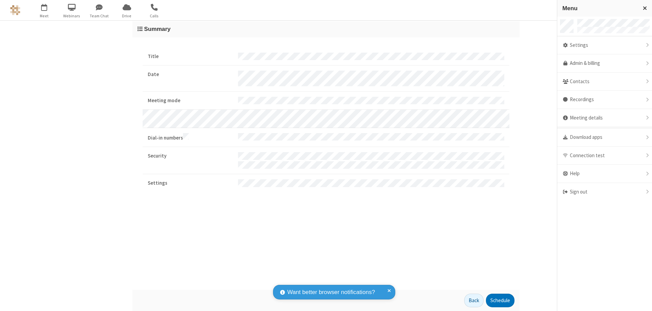 The image size is (652, 311). Describe the element at coordinates (605, 100) in the screenshot. I see `div: Recordings` at that location.